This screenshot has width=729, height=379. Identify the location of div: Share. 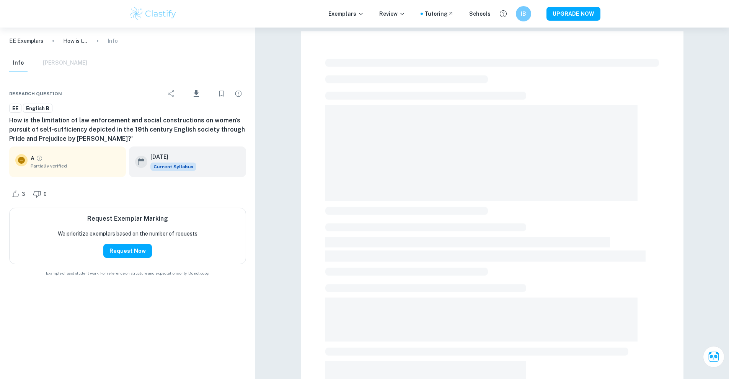
(171, 94).